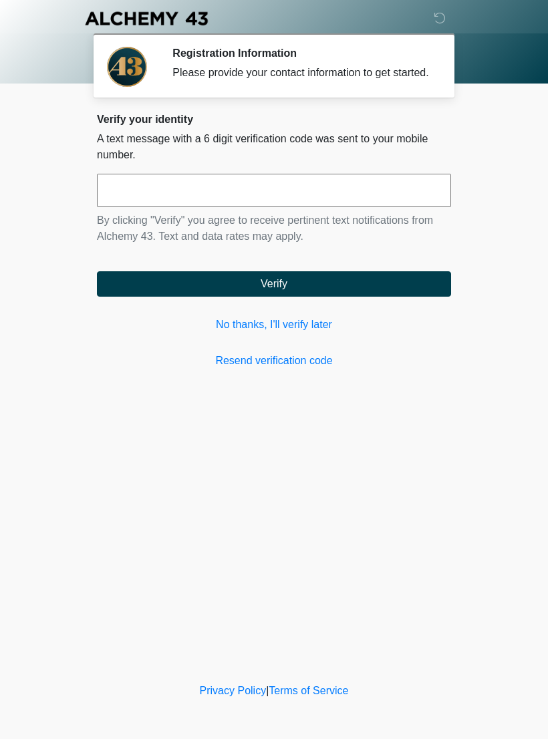 This screenshot has height=739, width=548. Describe the element at coordinates (274, 228) in the screenshot. I see `p: By clicking "Verify" you agree to receive pertinent text notifications from Alchemy 43. Text and ...` at that location.